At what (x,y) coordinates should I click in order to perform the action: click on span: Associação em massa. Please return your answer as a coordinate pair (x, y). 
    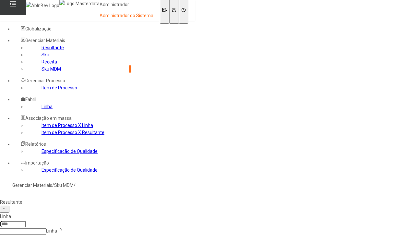
    Looking at the image, I should click on (48, 118).